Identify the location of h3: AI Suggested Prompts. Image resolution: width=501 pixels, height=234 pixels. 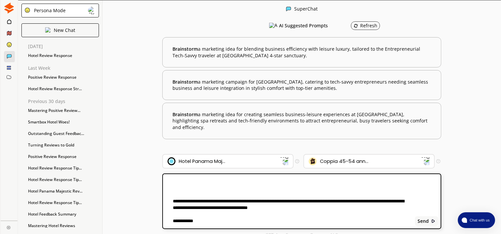
(303, 26).